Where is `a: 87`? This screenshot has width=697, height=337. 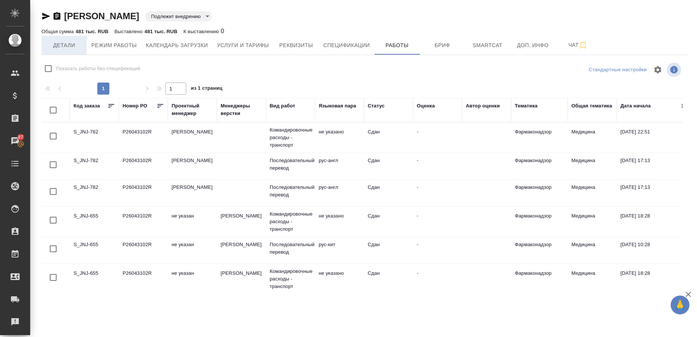 a: 87 is located at coordinates (15, 141).